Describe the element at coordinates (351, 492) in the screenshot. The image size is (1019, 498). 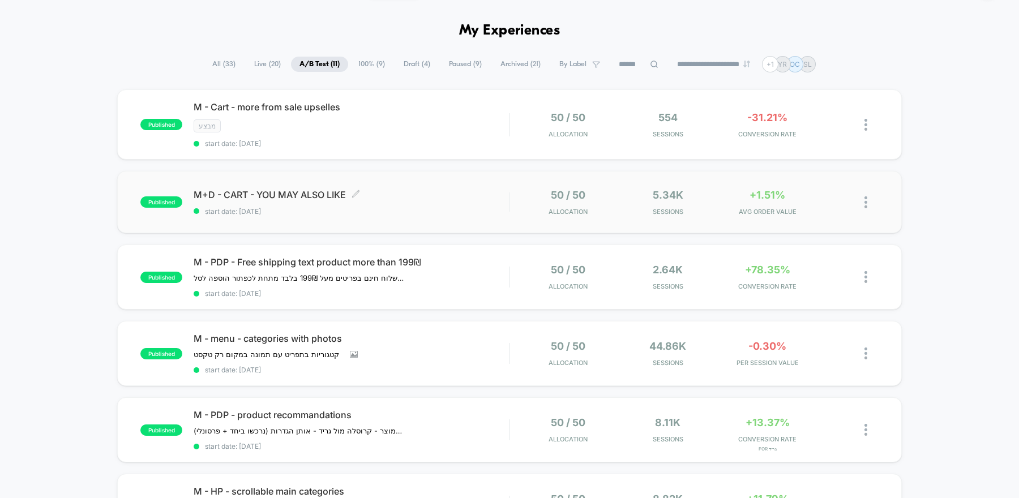
I see `span: M - HP - scrollable main categories` at that location.